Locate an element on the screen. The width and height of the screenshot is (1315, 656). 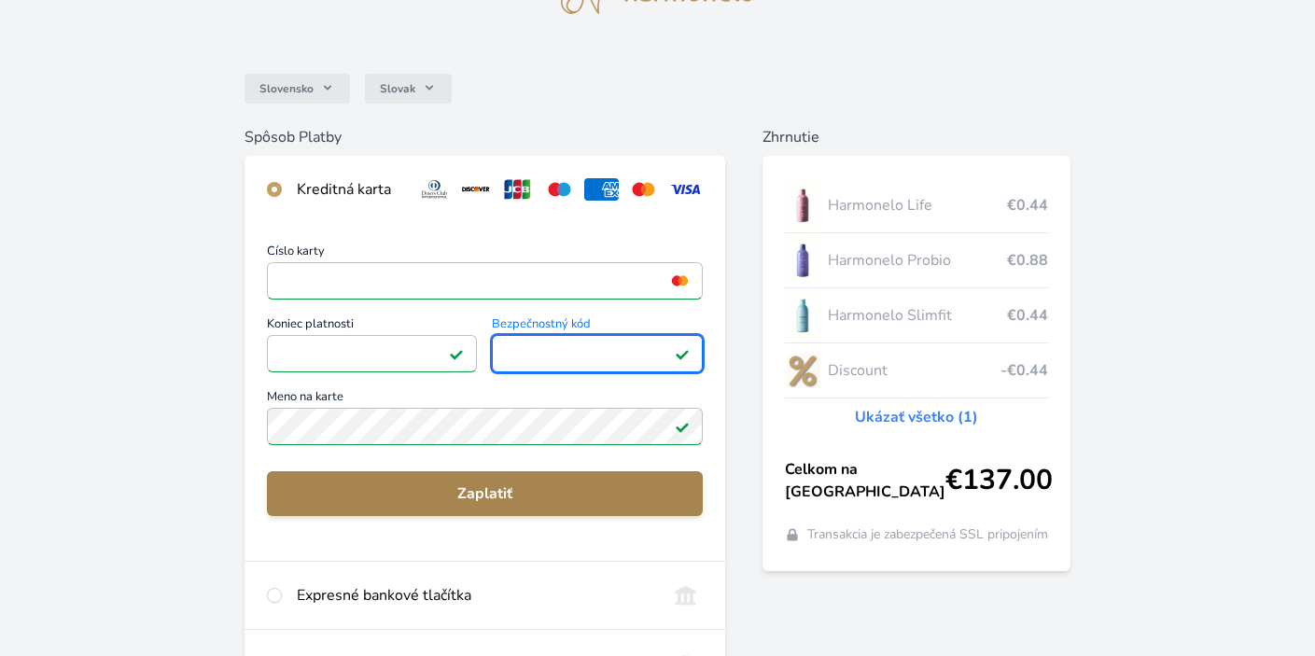
img: discount-lo.png is located at coordinates (802, 370).